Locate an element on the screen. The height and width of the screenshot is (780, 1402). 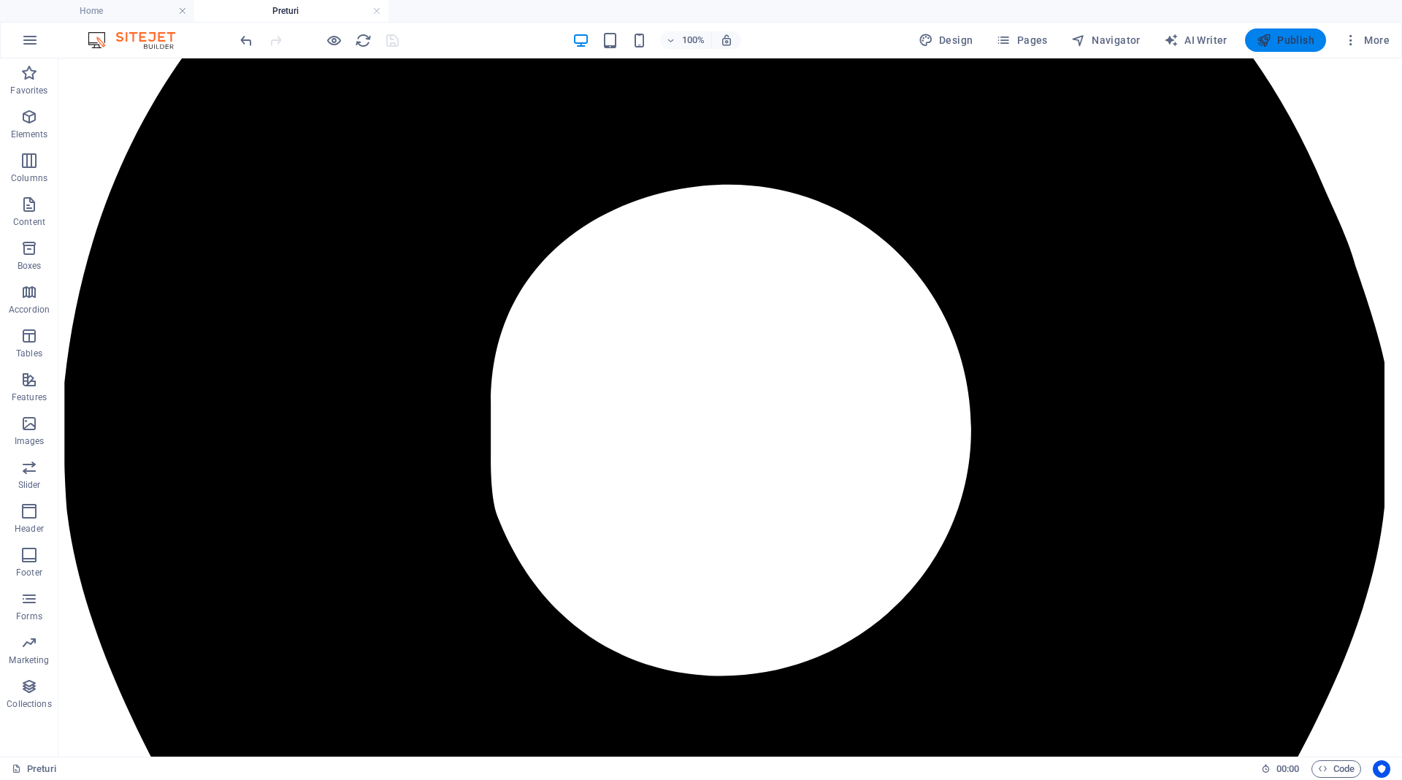
i: Undo: Edit headline (Ctrl+Z) is located at coordinates (246, 40).